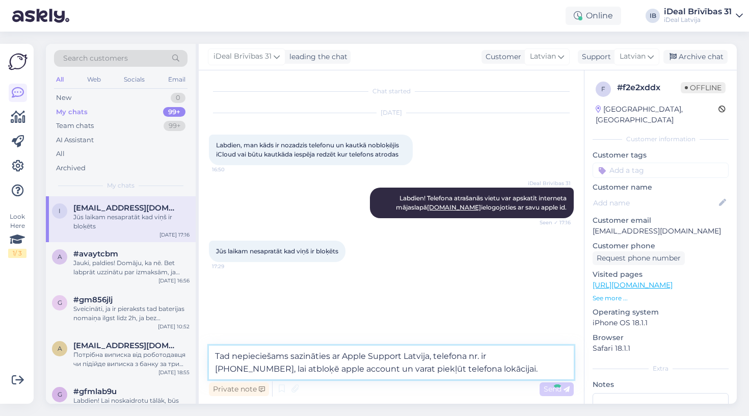 The image size is (749, 416). What do you see at coordinates (660, 220) in the screenshot?
I see `p: Customer email` at bounding box center [660, 220].